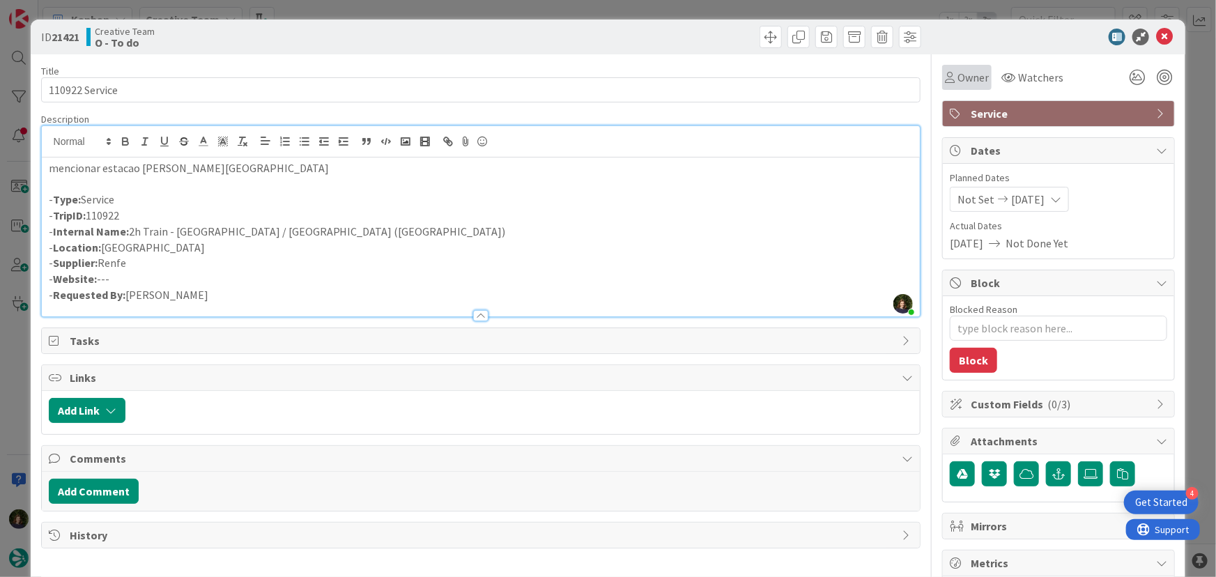  I want to click on button: Add Link, so click(87, 410).